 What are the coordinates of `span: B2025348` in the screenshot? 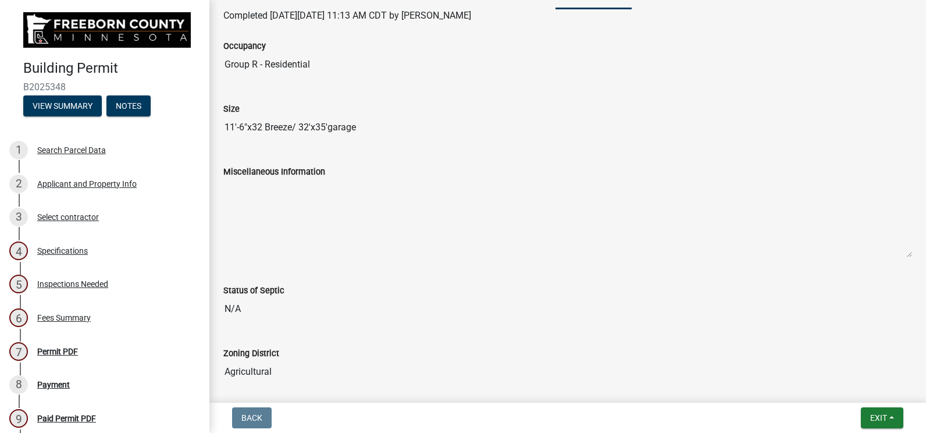 It's located at (105, 87).